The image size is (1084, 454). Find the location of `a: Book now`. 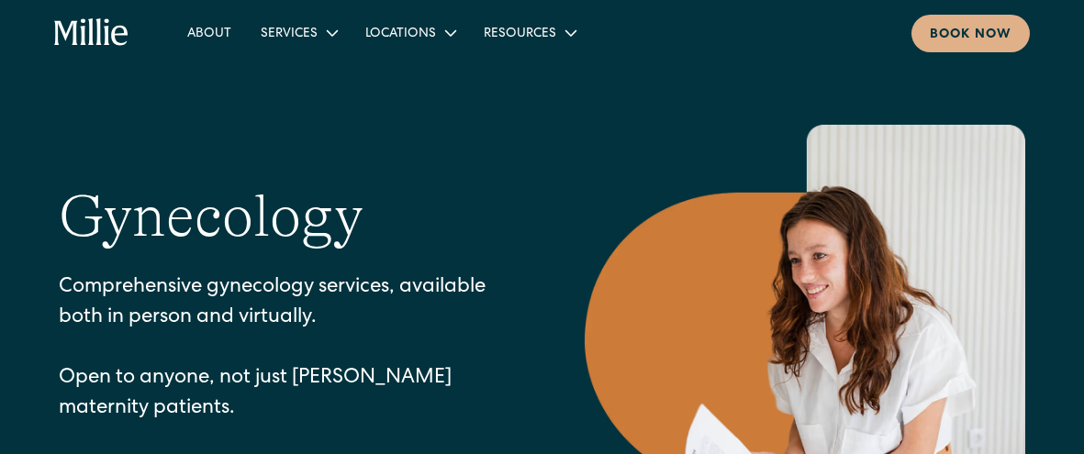

a: Book now is located at coordinates (970, 33).